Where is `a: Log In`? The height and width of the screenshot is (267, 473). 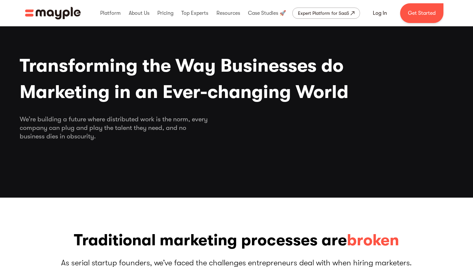 a: Log In is located at coordinates (380, 13).